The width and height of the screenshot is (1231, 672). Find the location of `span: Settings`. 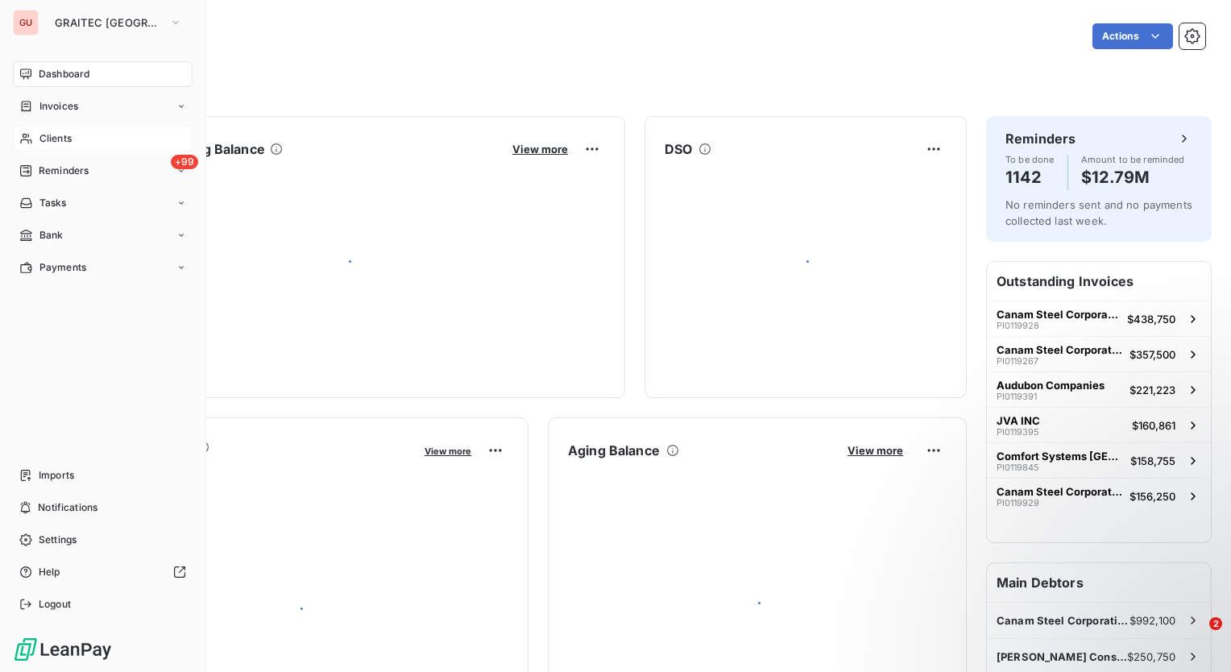

span: Settings is located at coordinates (57, 540).